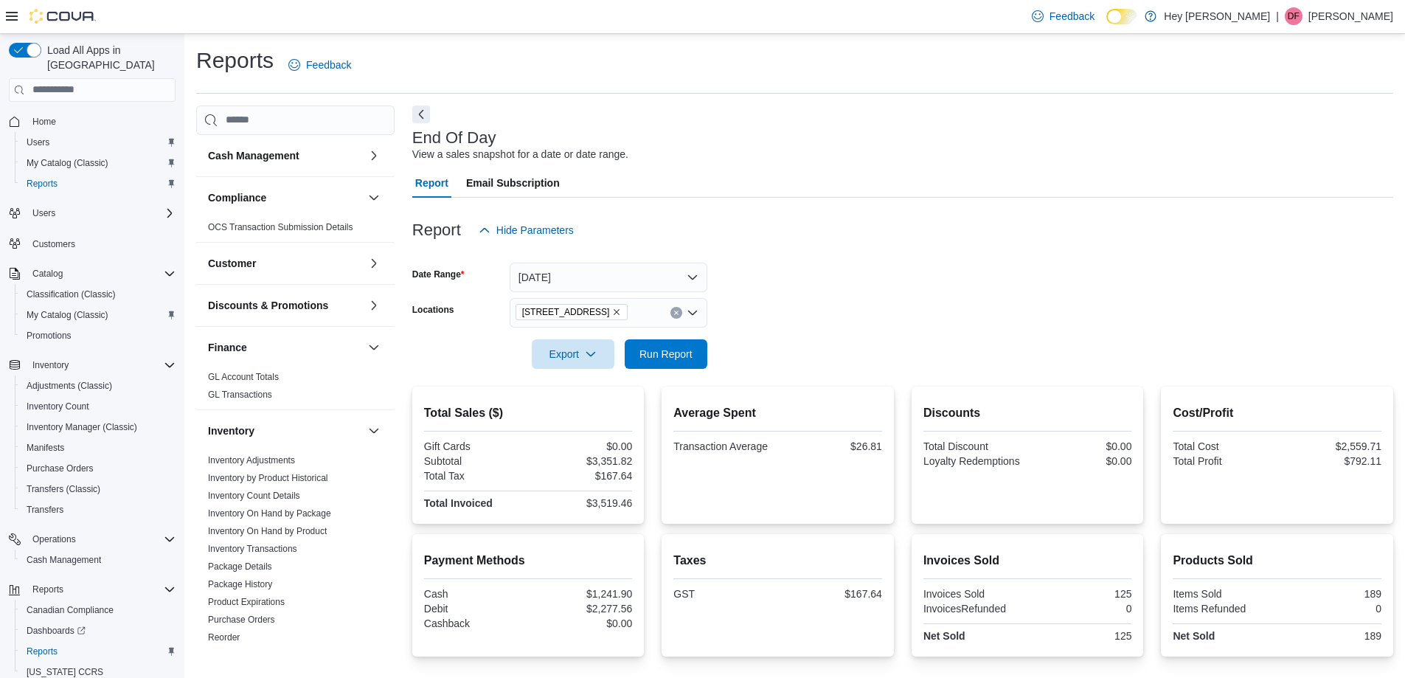  Describe the element at coordinates (666, 354) in the screenshot. I see `span: Run Report` at that location.